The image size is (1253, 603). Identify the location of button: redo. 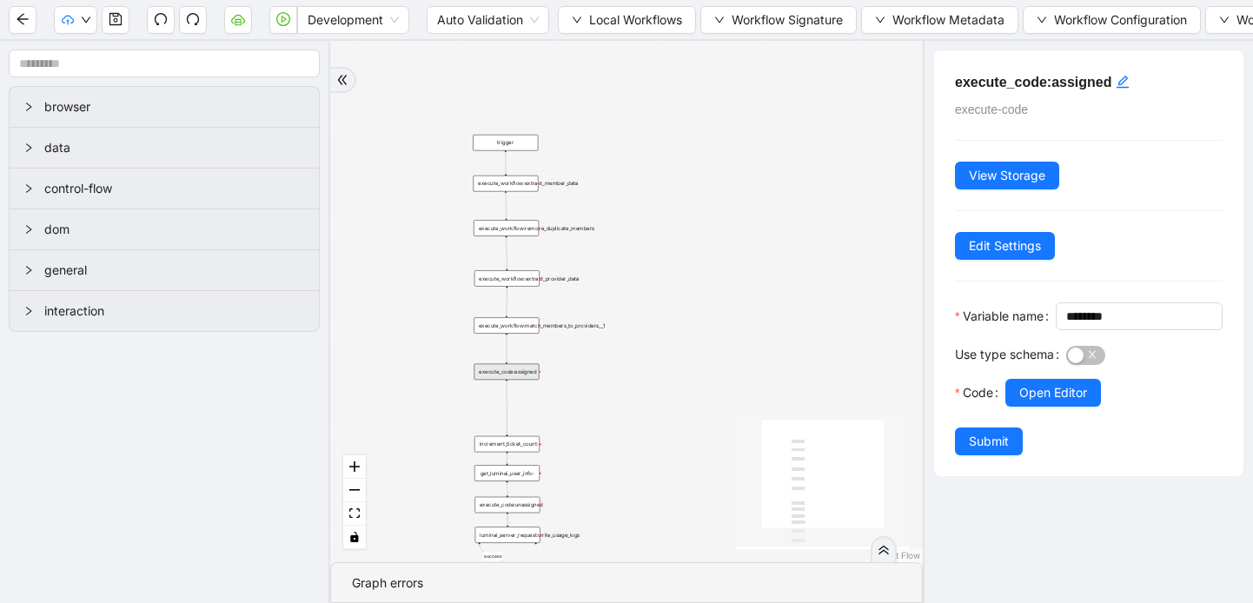
(193, 20).